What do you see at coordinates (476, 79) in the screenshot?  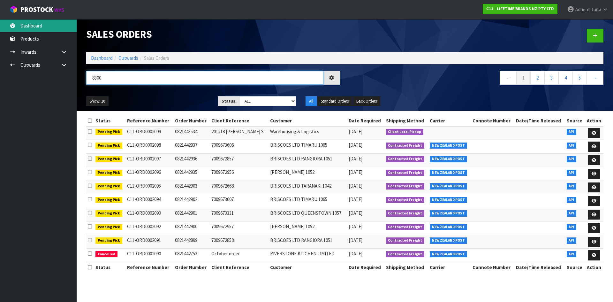 I see `nav: Page navigation` at bounding box center [476, 79].